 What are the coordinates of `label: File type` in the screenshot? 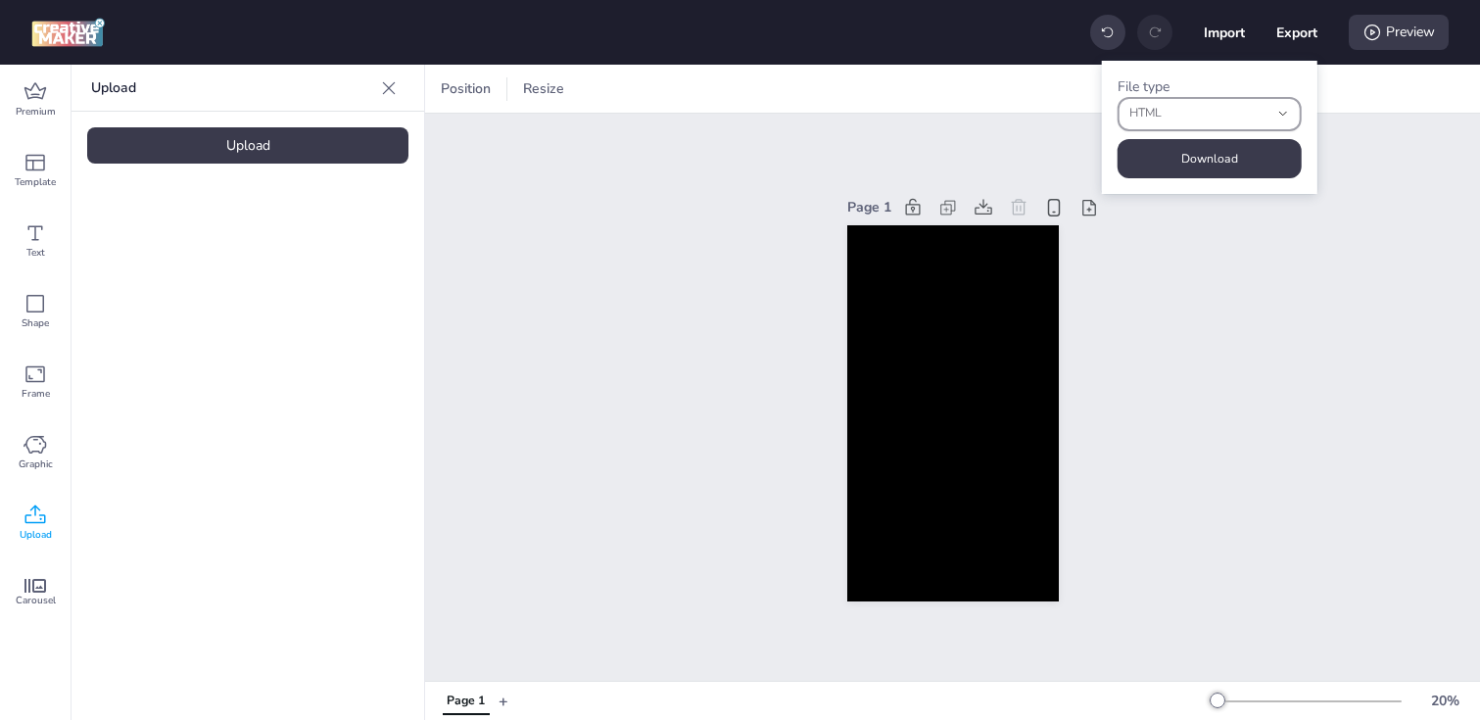 It's located at (1143, 86).